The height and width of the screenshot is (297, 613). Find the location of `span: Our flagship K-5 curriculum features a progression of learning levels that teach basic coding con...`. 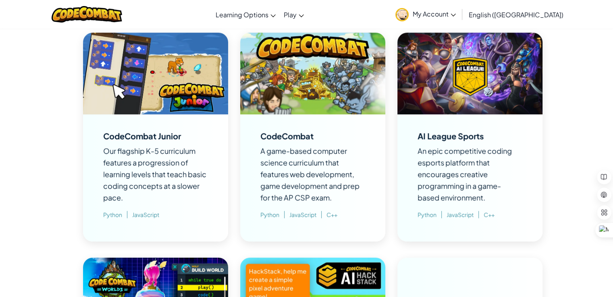

span: Our flagship K-5 curriculum features a progression of learning levels that teach basic coding con... is located at coordinates (155, 174).